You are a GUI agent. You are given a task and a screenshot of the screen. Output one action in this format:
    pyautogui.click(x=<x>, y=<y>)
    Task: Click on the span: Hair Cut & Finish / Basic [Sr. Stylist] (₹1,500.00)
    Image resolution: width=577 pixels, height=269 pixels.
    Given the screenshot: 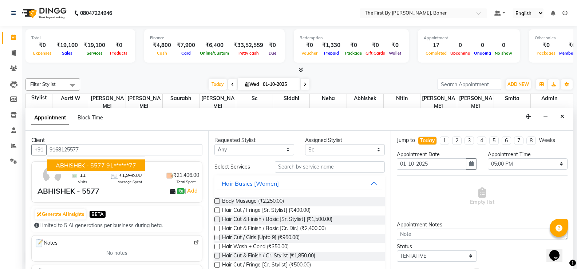 What is the action you would take?
    pyautogui.click(x=277, y=220)
    